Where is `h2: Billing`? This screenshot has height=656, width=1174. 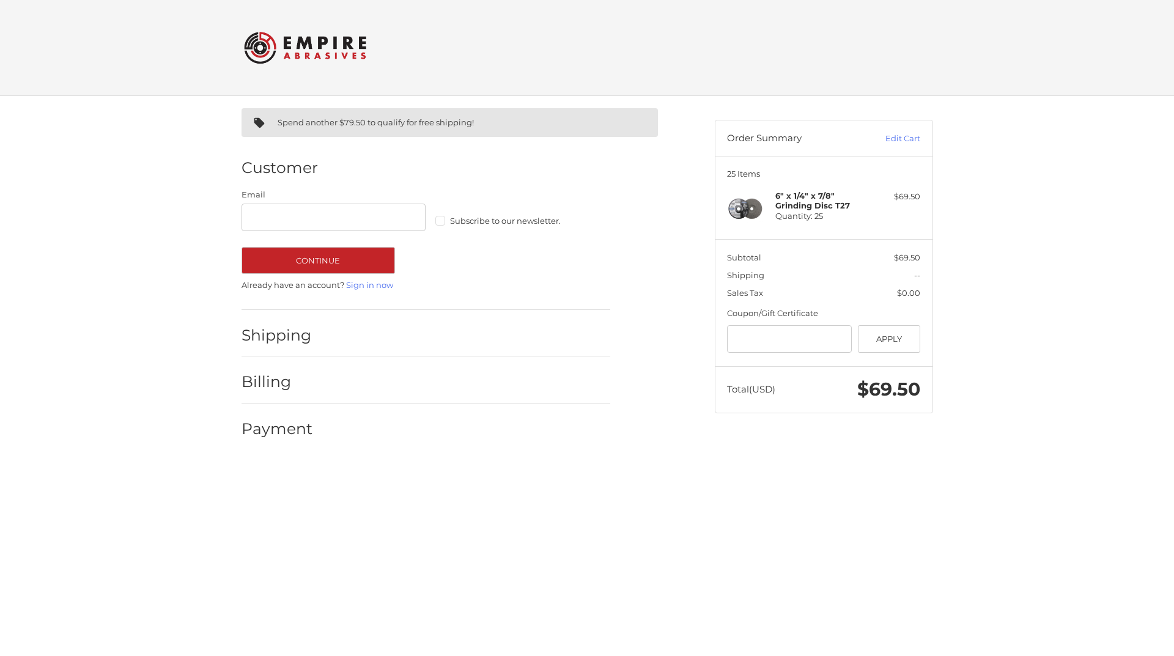 h2: Billing is located at coordinates (277, 382).